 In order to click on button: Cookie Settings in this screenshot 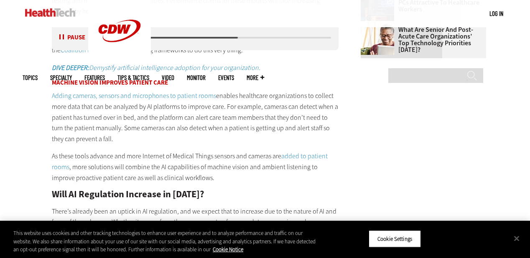, I will do `click(395, 238)`.